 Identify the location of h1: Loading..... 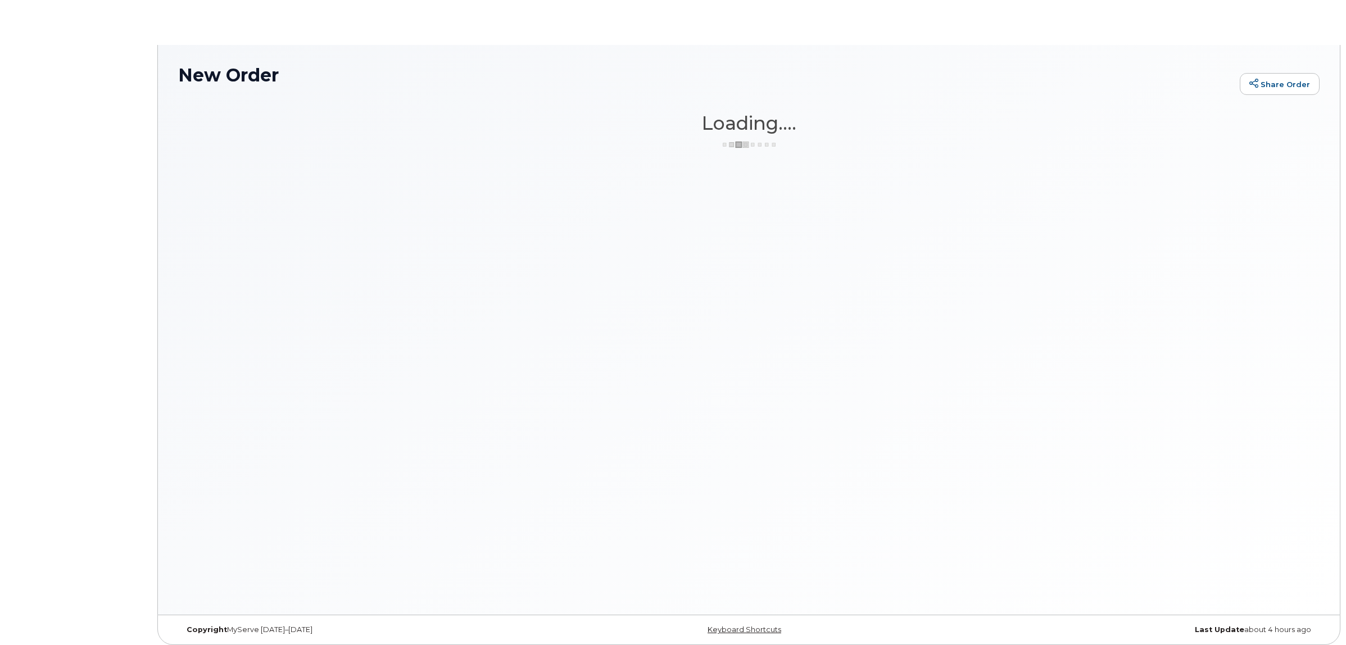
(749, 123).